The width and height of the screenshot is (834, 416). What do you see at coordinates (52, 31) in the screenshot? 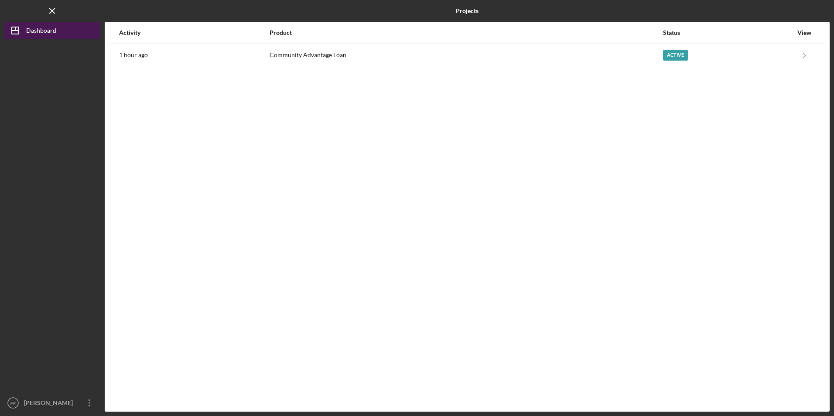
I see `a: Dashboard` at bounding box center [52, 31].